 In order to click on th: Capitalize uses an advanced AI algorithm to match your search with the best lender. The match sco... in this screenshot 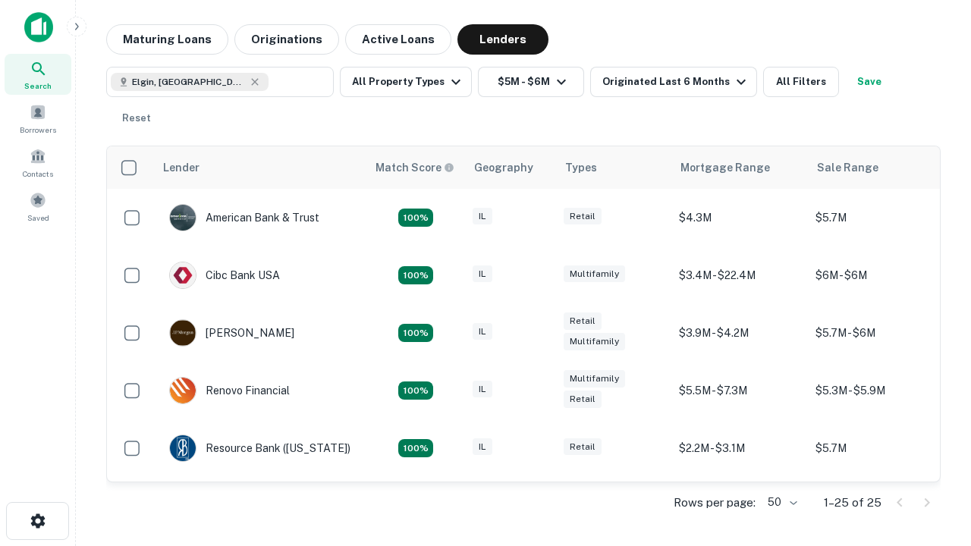, I will do `click(416, 168)`.